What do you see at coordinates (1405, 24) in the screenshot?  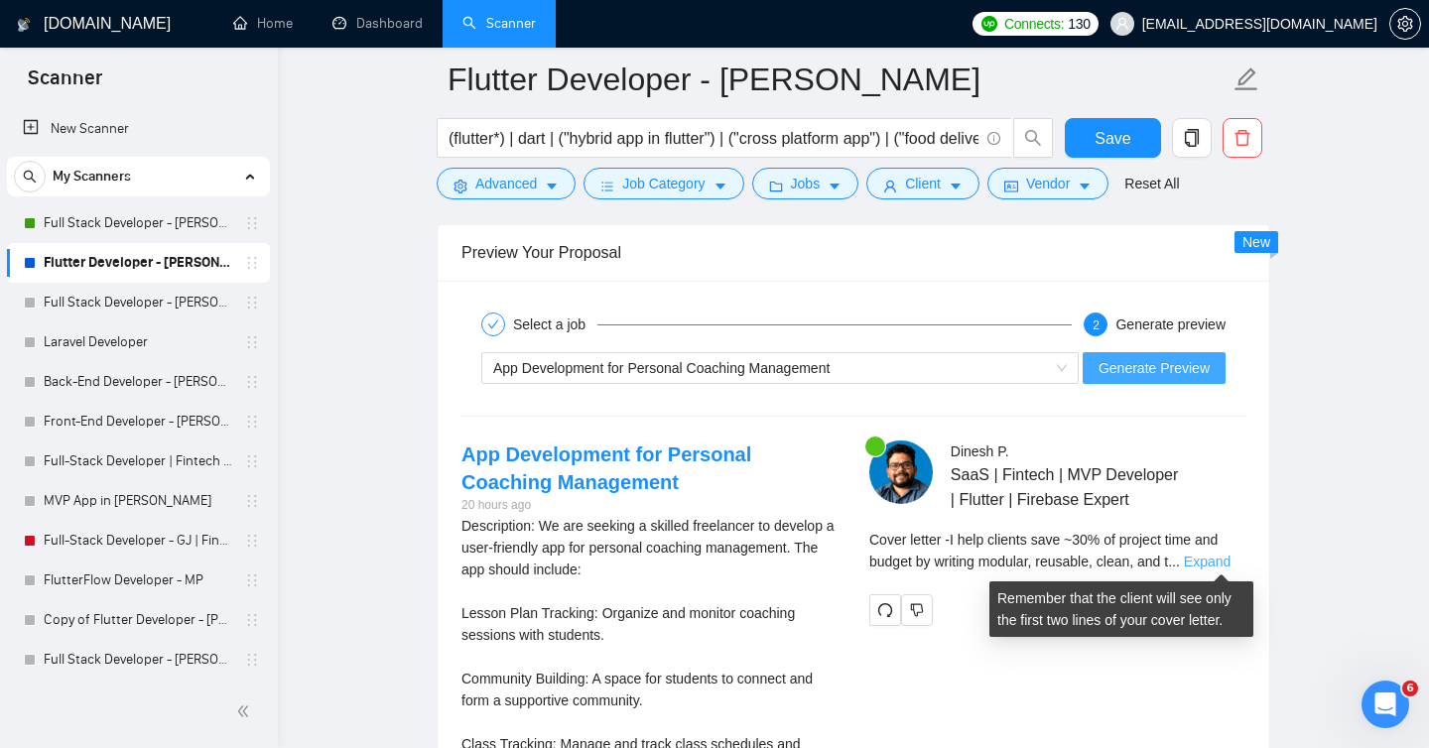 I see `a: setting` at bounding box center [1405, 24].